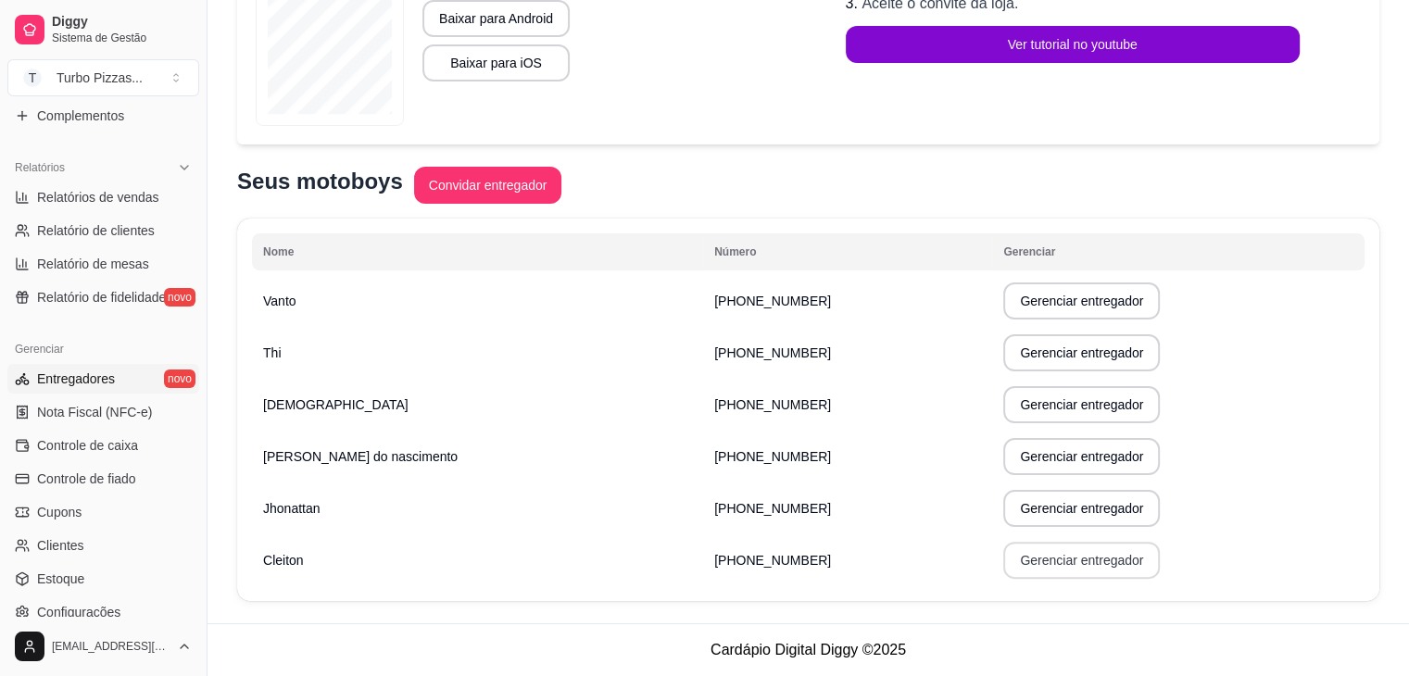  What do you see at coordinates (103, 379) in the screenshot?
I see `a: Entregadoresnovo` at bounding box center [103, 379].